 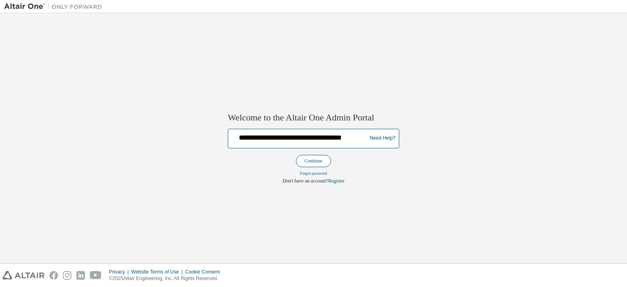 I want to click on span: Don't have an account?, so click(x=305, y=181).